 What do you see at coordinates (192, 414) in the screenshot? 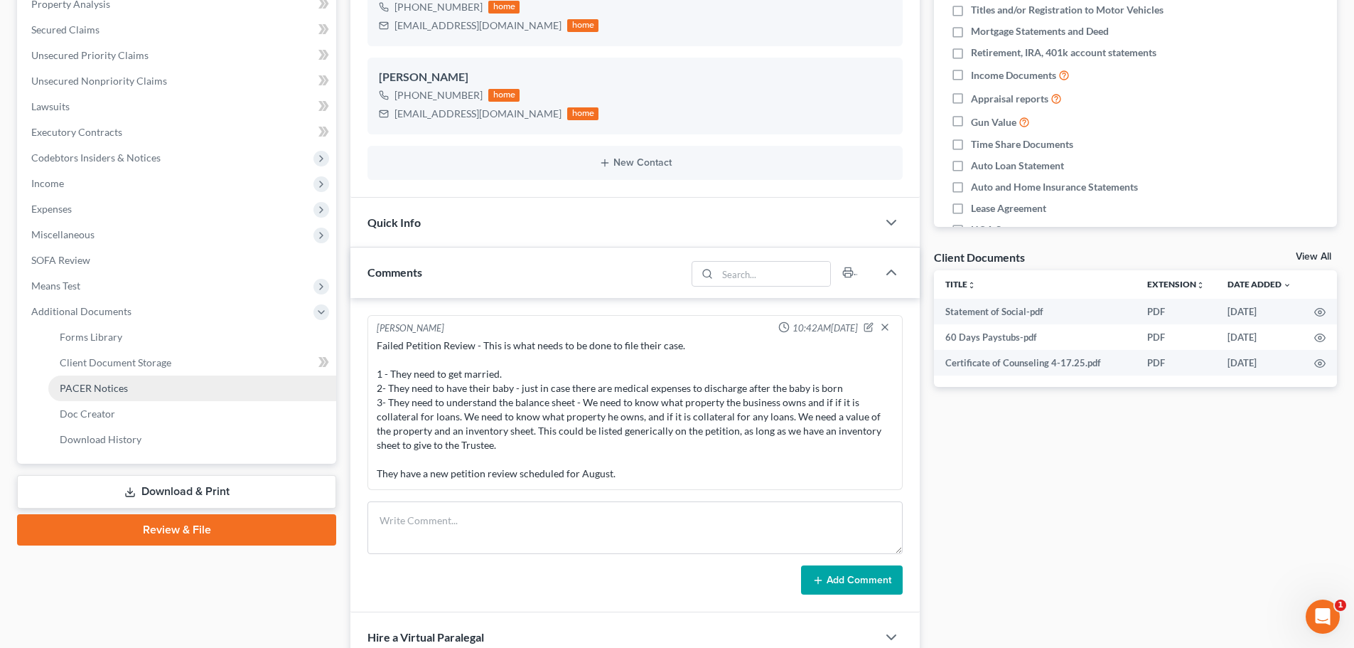
I see `a: Doc Creator` at bounding box center [192, 414].